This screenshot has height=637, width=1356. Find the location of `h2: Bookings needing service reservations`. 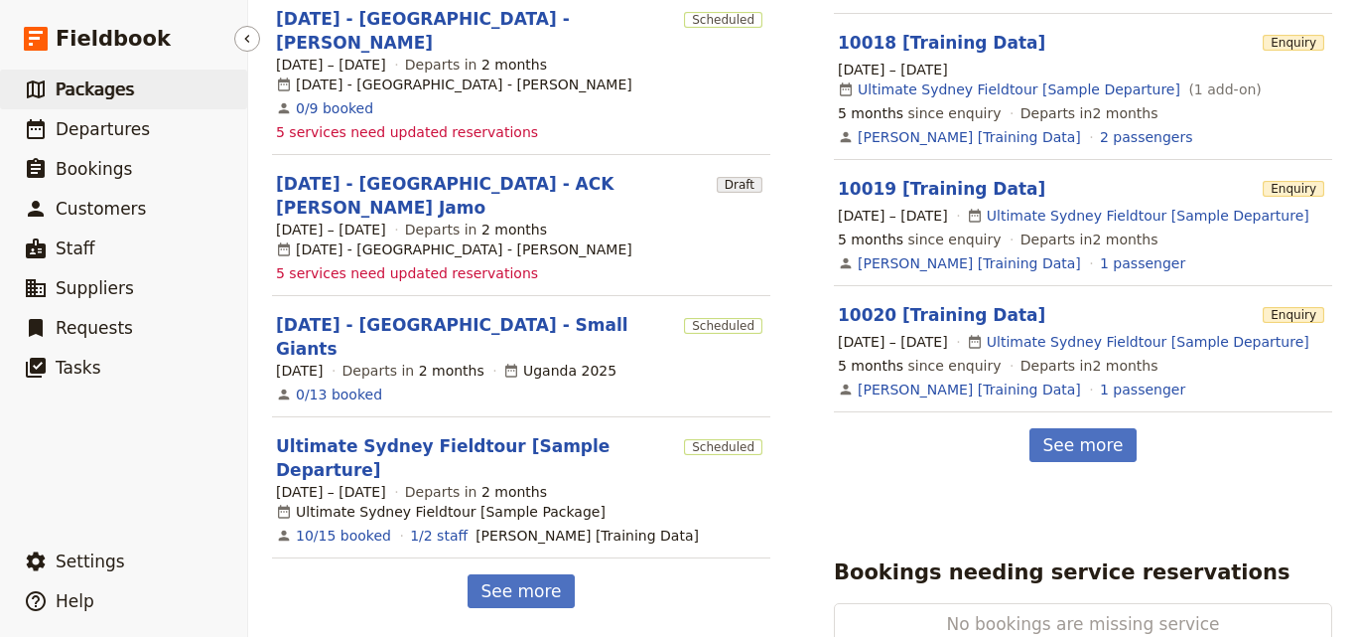

h2: Bookings needing service reservations is located at coordinates (1062, 572).